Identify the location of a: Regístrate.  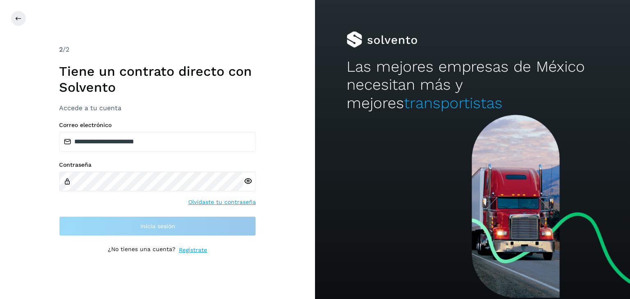
(193, 250).